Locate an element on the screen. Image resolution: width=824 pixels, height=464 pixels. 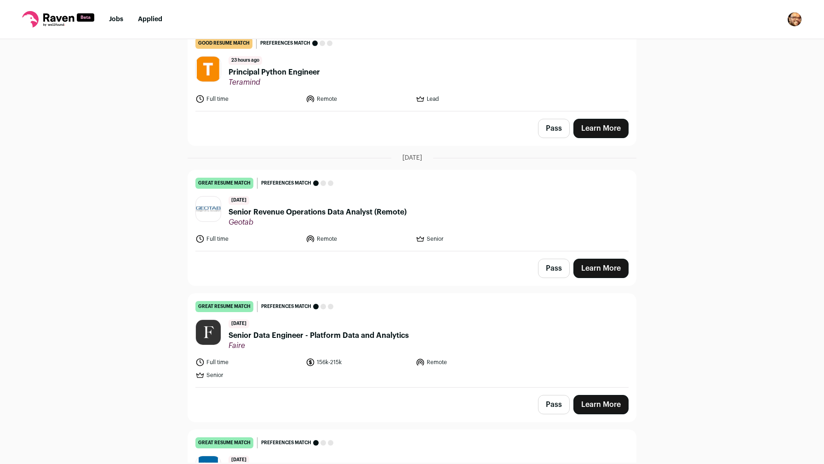
span: Senior Revenue Operations Data Analyst (Remote) is located at coordinates (317, 212).